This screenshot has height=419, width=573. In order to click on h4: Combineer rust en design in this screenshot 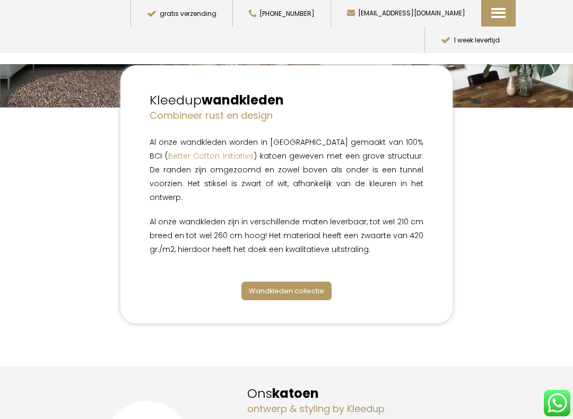, I will do `click(286, 115)`.